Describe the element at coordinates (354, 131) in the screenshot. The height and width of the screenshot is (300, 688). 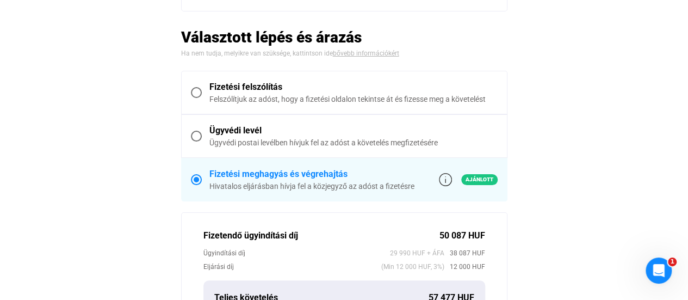
I see `div: Ügyvédi levél` at that location.